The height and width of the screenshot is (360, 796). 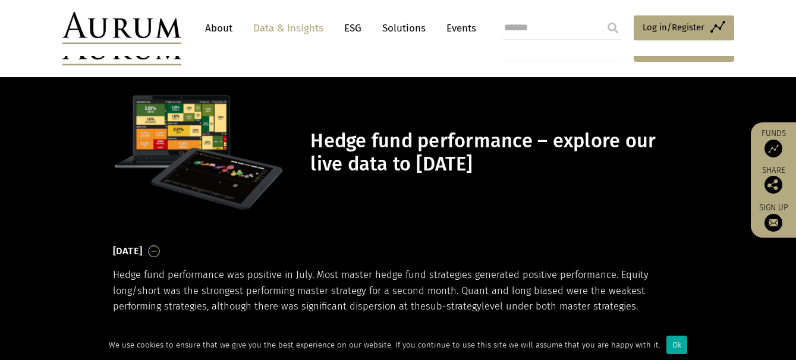 I want to click on a: About, so click(x=219, y=28).